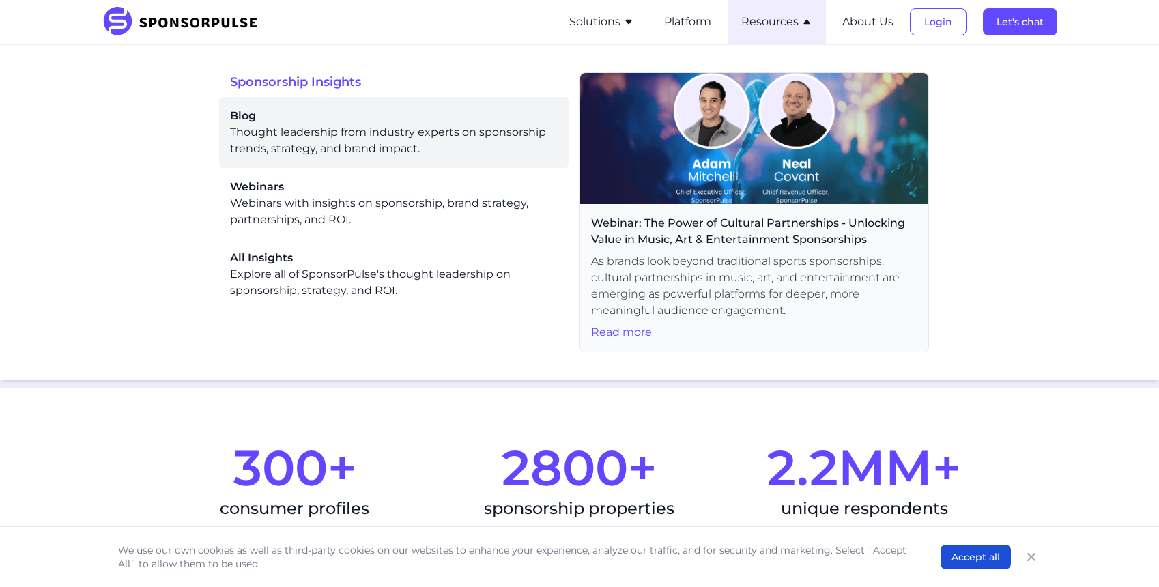 This screenshot has width=1159, height=587. I want to click on img: Webinar header image, so click(754, 139).